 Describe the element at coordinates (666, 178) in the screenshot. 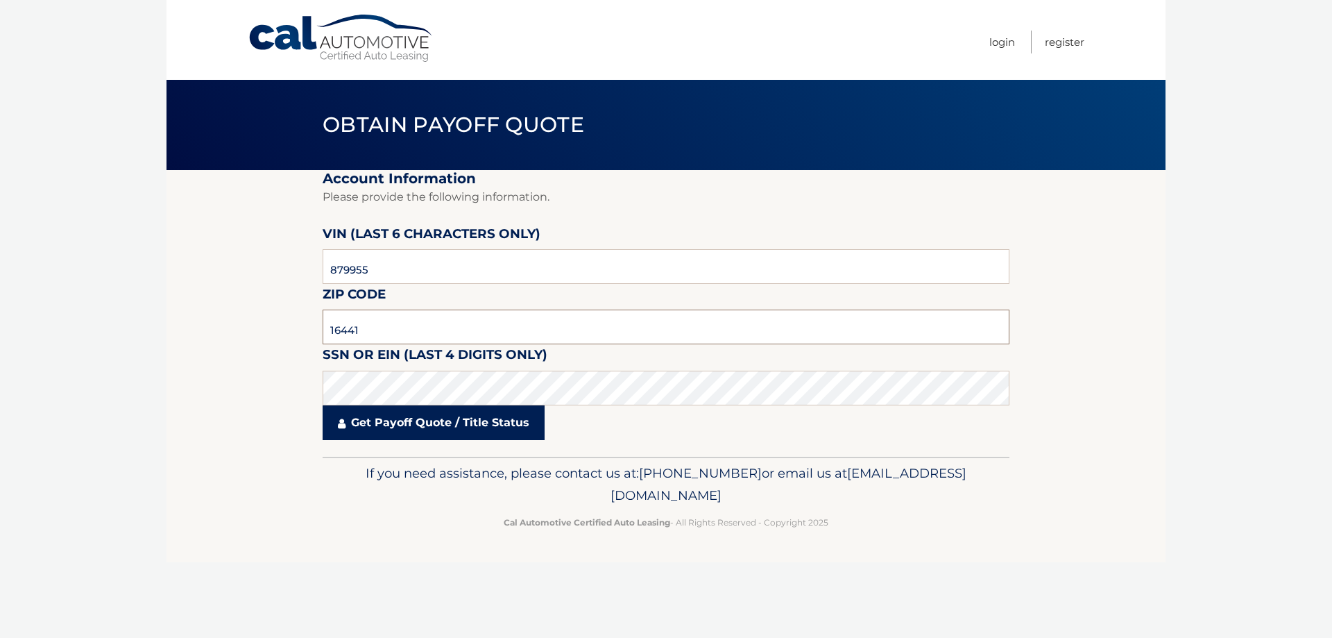

I see `h2: Account Information` at that location.